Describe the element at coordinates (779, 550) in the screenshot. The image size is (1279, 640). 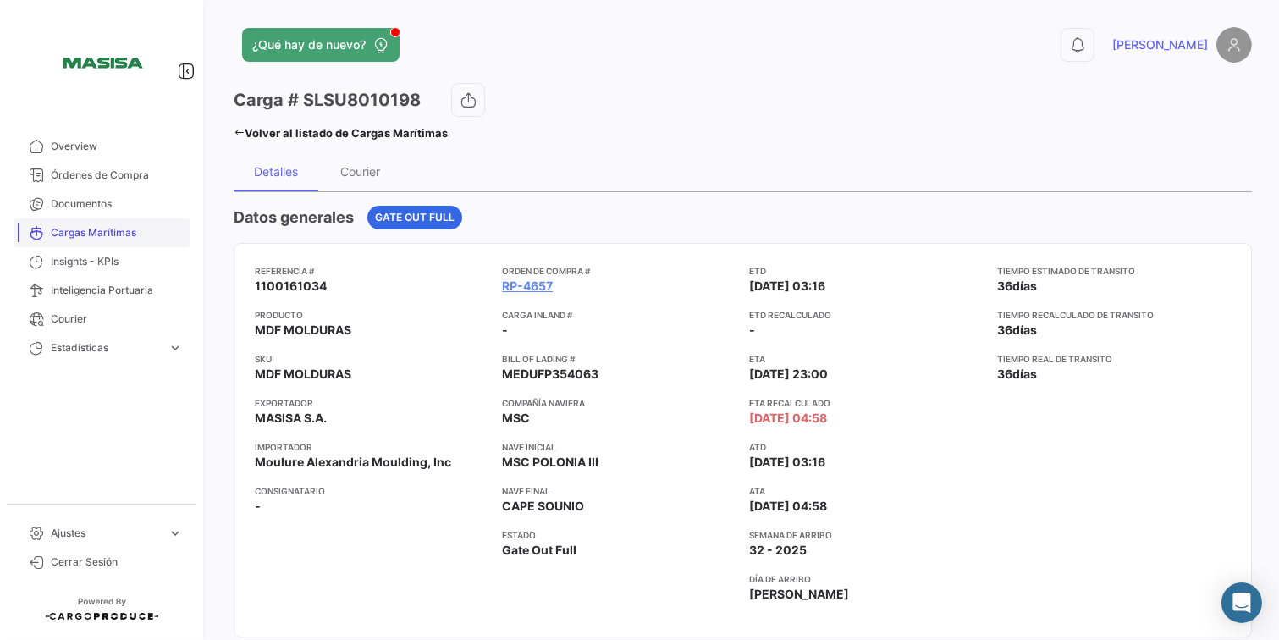
I see `span: 32 - 2025` at that location.